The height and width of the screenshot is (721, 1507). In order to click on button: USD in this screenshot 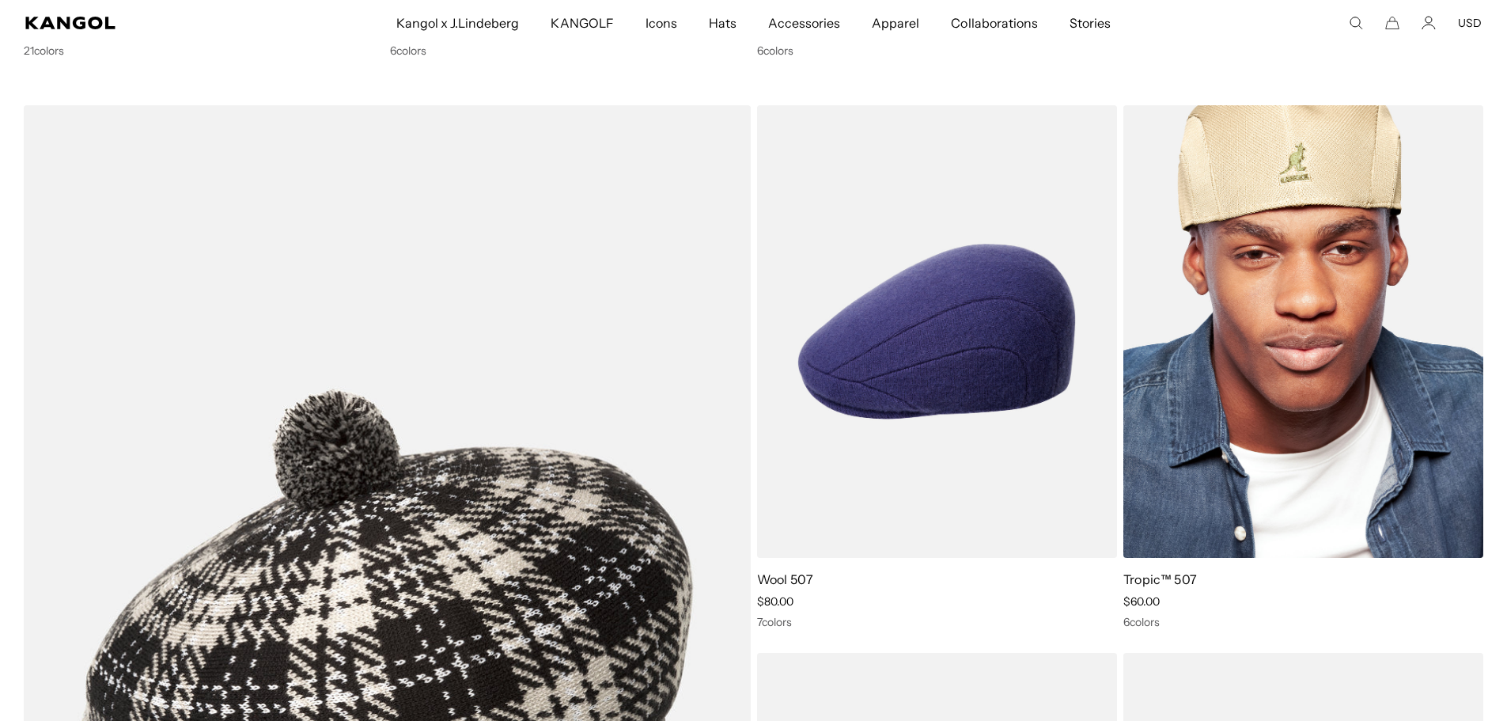, I will do `click(1470, 23)`.